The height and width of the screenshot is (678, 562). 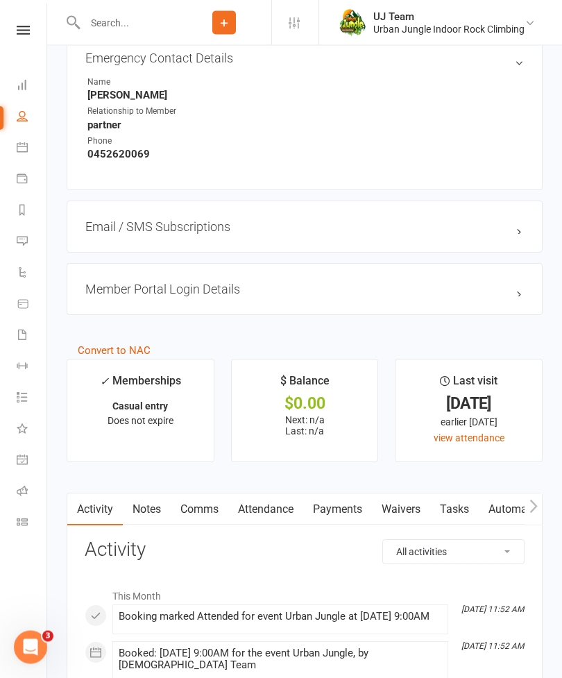 What do you see at coordinates (144, 142) in the screenshot?
I see `div: Phone` at bounding box center [144, 142].